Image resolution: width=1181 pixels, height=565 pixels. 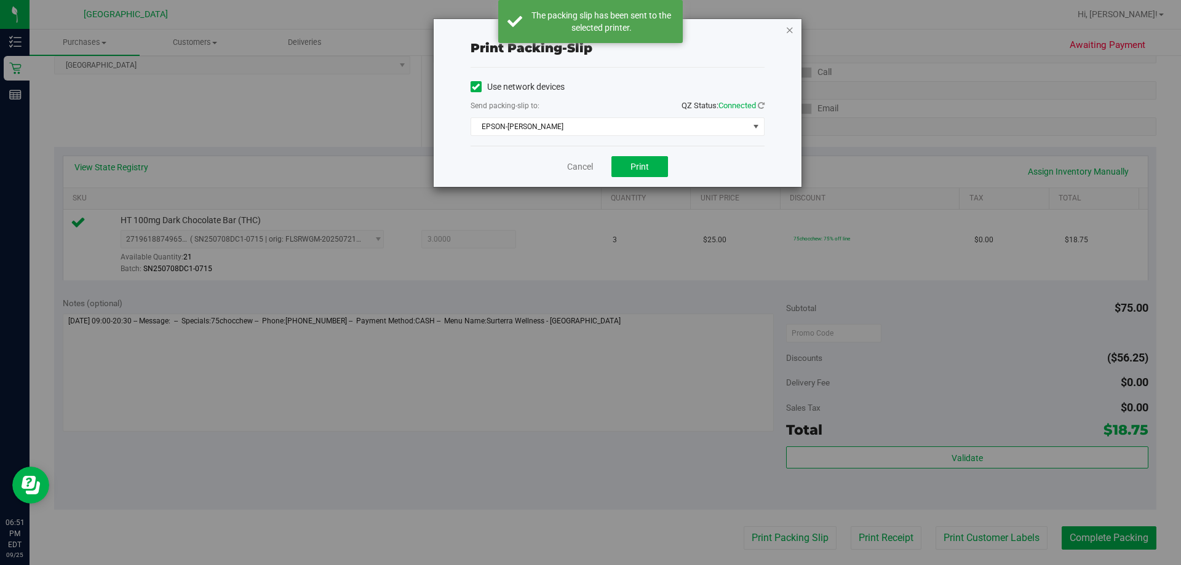 What do you see at coordinates (723, 105) in the screenshot?
I see `span: QZ Status:` at bounding box center [723, 105].